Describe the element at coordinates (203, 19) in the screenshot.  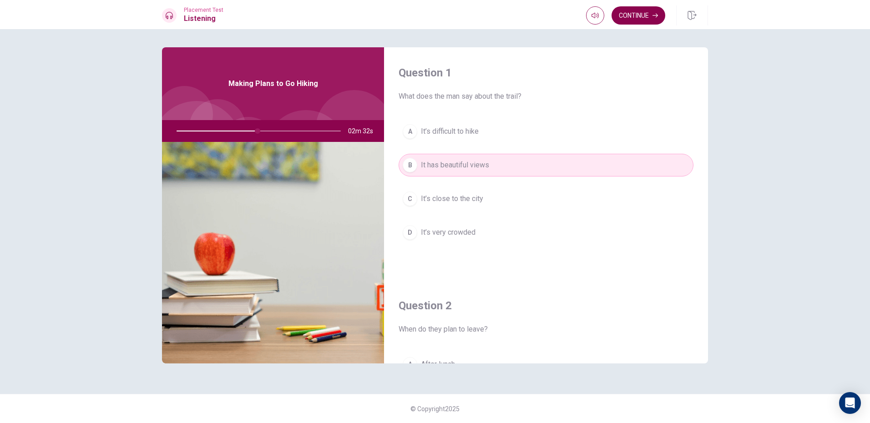
I see `h1: Listening` at that location.